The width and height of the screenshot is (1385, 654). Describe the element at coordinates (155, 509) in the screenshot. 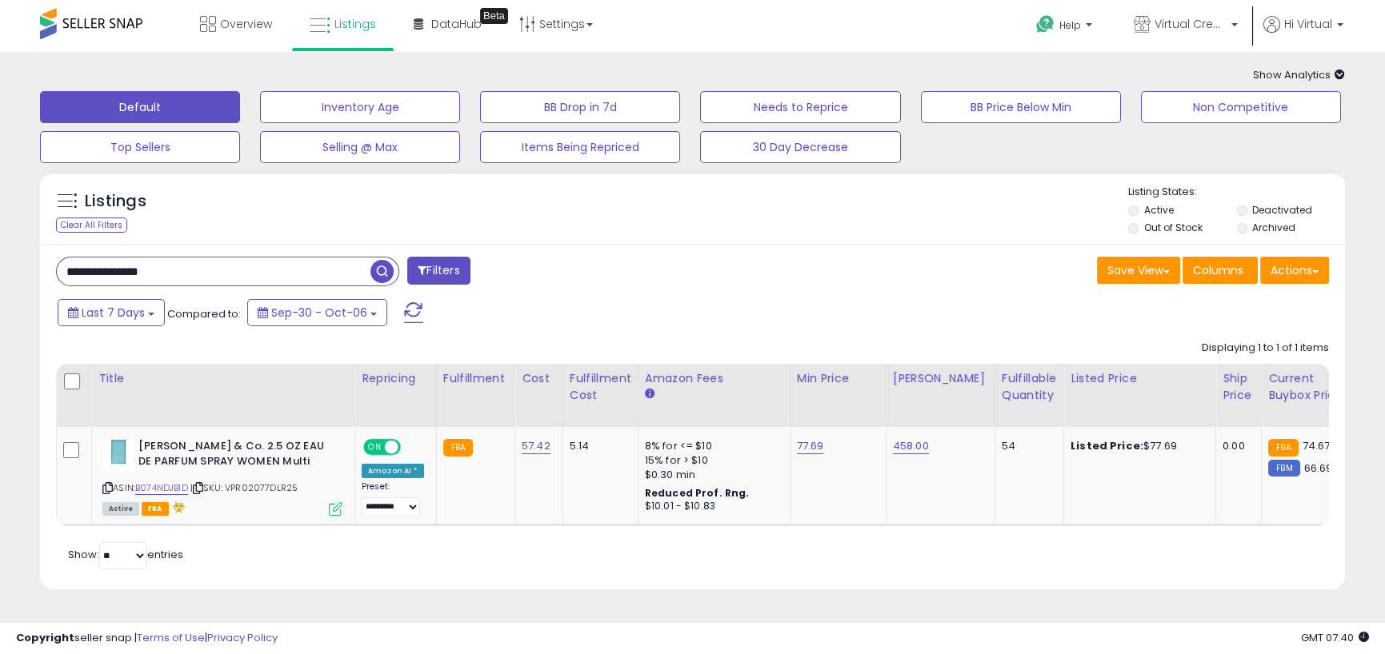

I see `span: FBA` at that location.